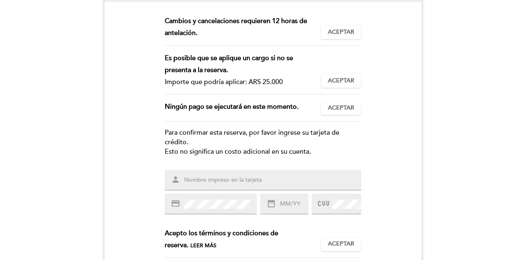  What do you see at coordinates (239, 82) in the screenshot?
I see `div: Importe que podría aplicar: ARS 25.000` at bounding box center [239, 82].